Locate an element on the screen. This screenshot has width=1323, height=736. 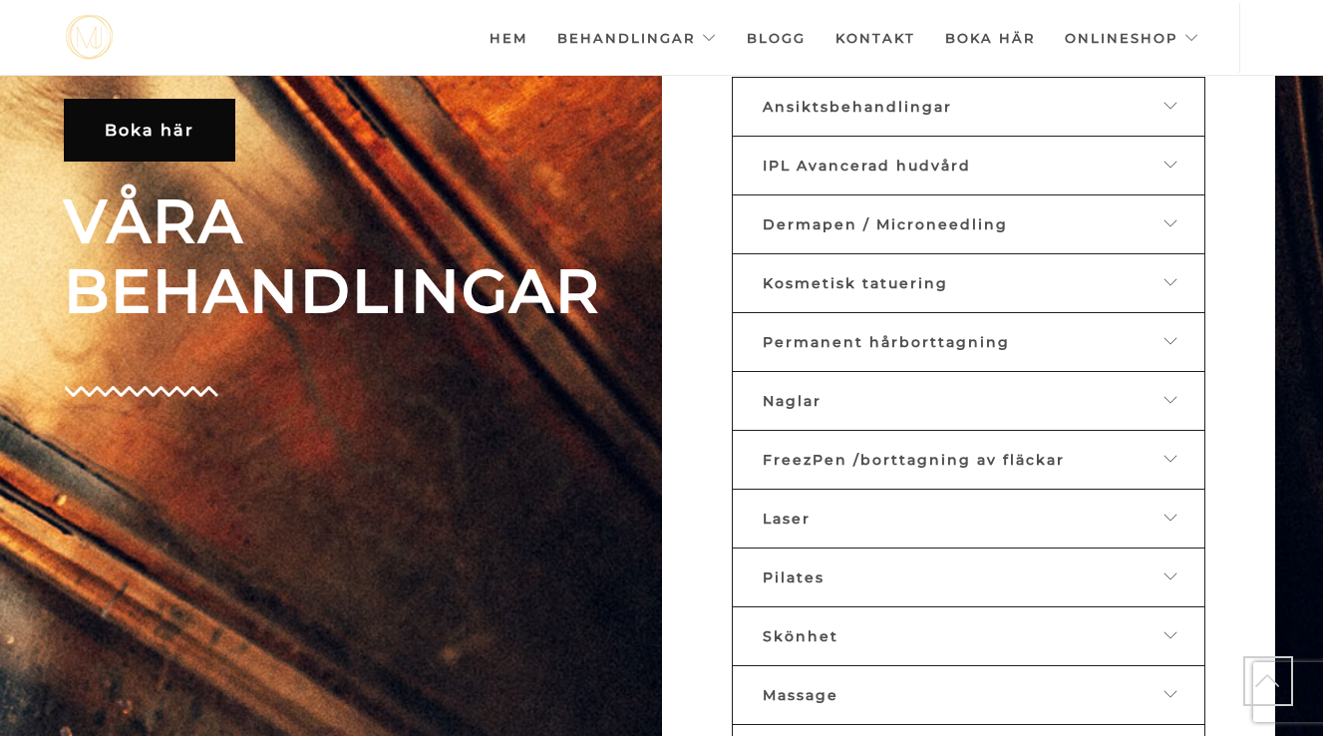
a: Pilates is located at coordinates (968, 577).